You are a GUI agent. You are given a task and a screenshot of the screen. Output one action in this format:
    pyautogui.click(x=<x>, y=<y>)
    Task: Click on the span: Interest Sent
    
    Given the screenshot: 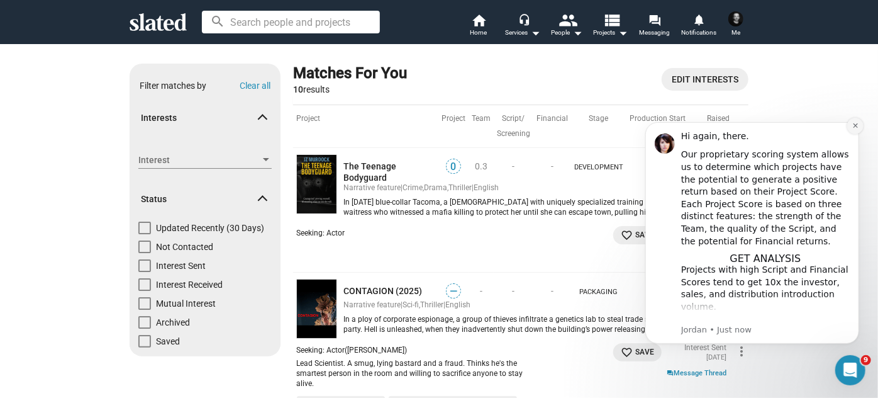 What is the action you would take?
    pyautogui.click(x=181, y=265)
    